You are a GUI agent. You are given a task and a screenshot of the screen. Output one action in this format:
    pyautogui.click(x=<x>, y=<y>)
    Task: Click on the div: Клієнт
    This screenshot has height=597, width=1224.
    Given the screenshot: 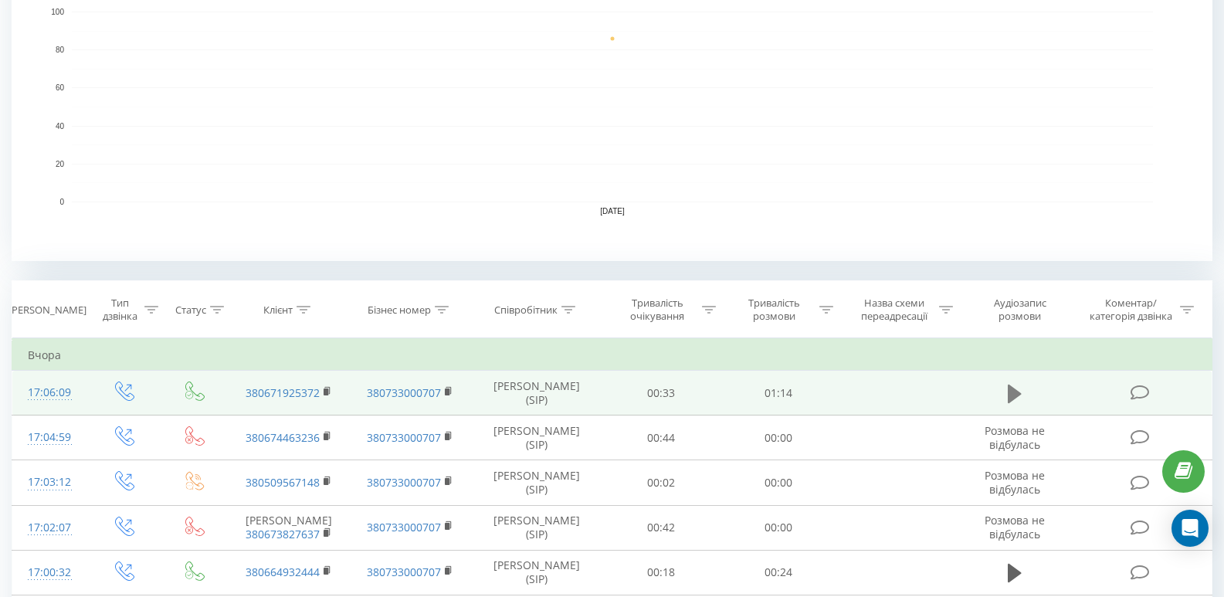 What is the action you would take?
    pyautogui.click(x=278, y=310)
    